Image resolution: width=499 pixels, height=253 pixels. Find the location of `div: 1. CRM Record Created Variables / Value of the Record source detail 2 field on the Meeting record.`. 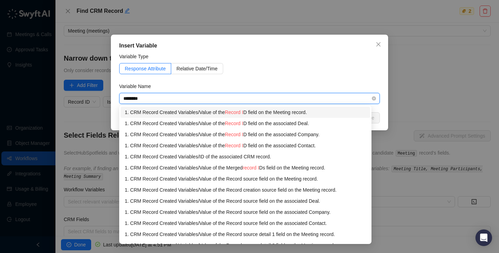

div: 1. CRM Record Created Variables / Value of the Record source detail 2 field on the Meeting record. is located at coordinates (245, 245).